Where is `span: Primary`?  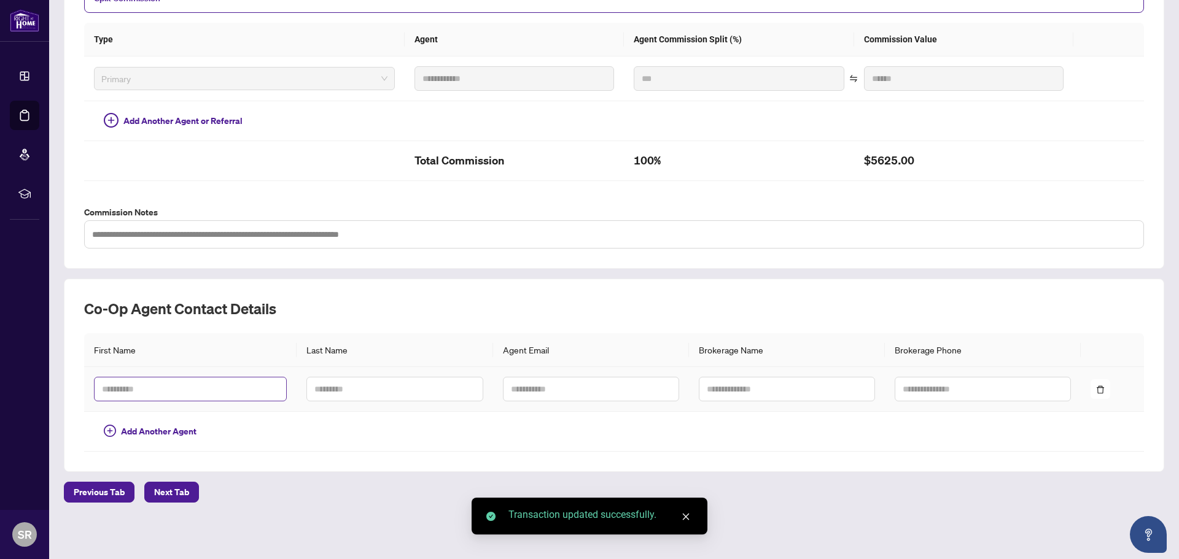
span: Primary is located at coordinates (244, 79).